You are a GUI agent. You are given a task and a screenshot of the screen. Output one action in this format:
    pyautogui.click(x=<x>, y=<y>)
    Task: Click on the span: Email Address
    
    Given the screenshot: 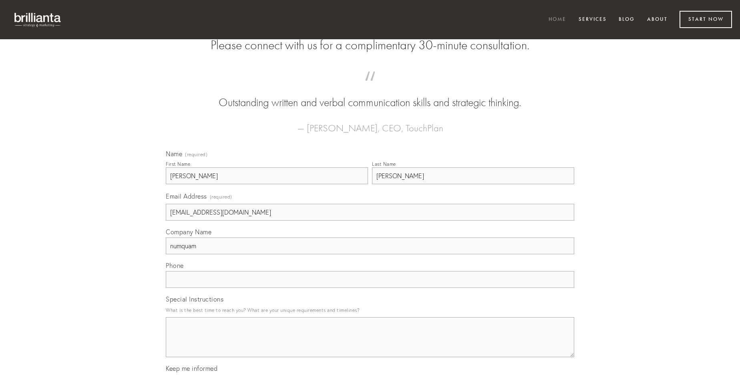 What is the action you would take?
    pyautogui.click(x=186, y=196)
    